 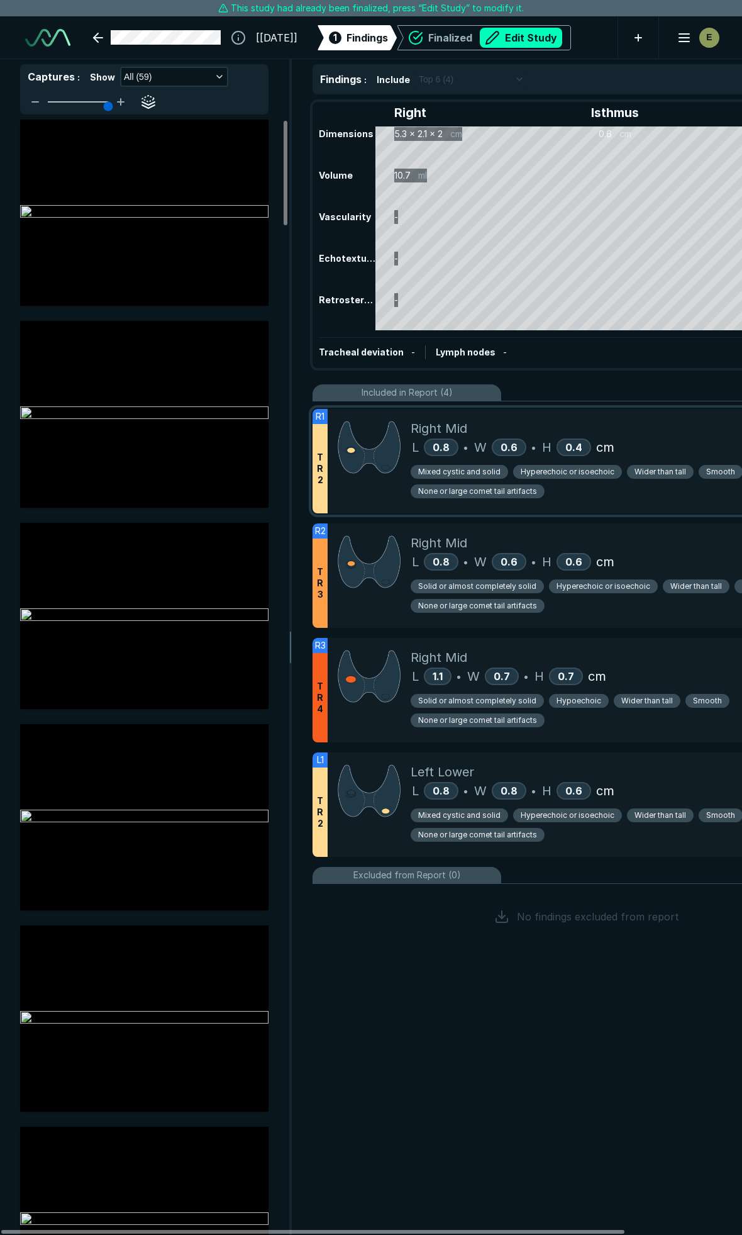 What do you see at coordinates (144, 616) in the screenshot?
I see `img: 4c8e7d90-249e-4d9a-9128-311e00c5e034` at bounding box center [144, 616].